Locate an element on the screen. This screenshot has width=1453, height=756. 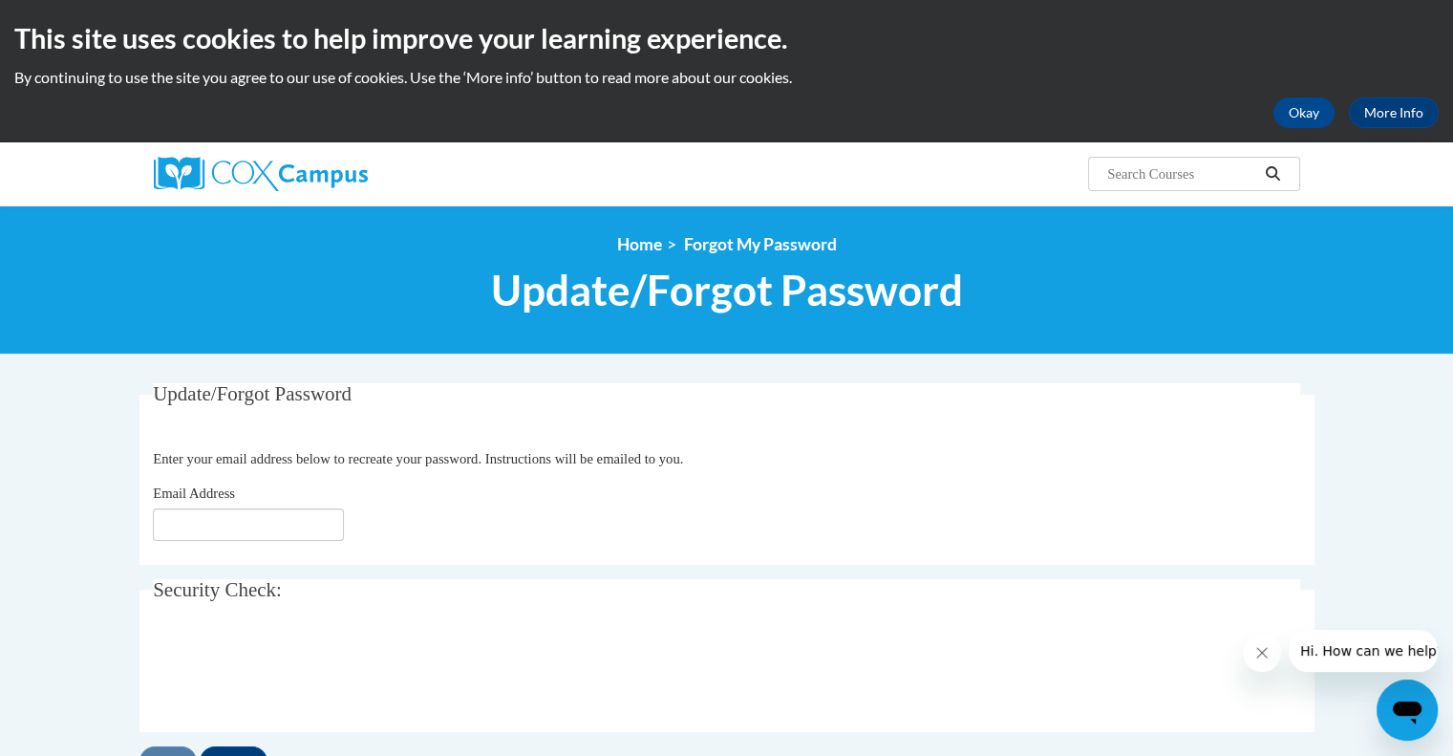
a: More Info is located at coordinates (1394, 113).